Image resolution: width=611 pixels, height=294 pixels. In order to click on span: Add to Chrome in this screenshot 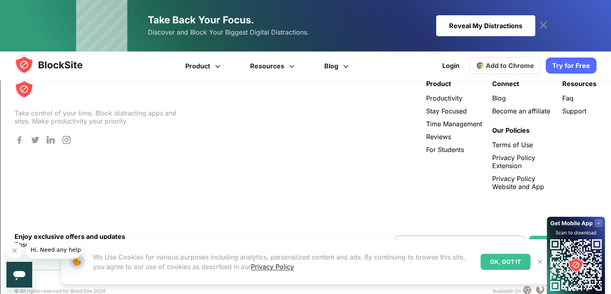, I will do `click(510, 66)`.